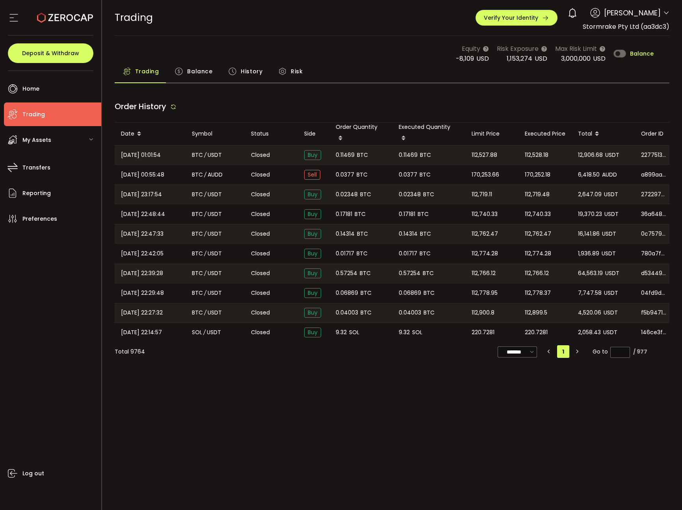  I want to click on span: 12,906.68, so click(591, 155).